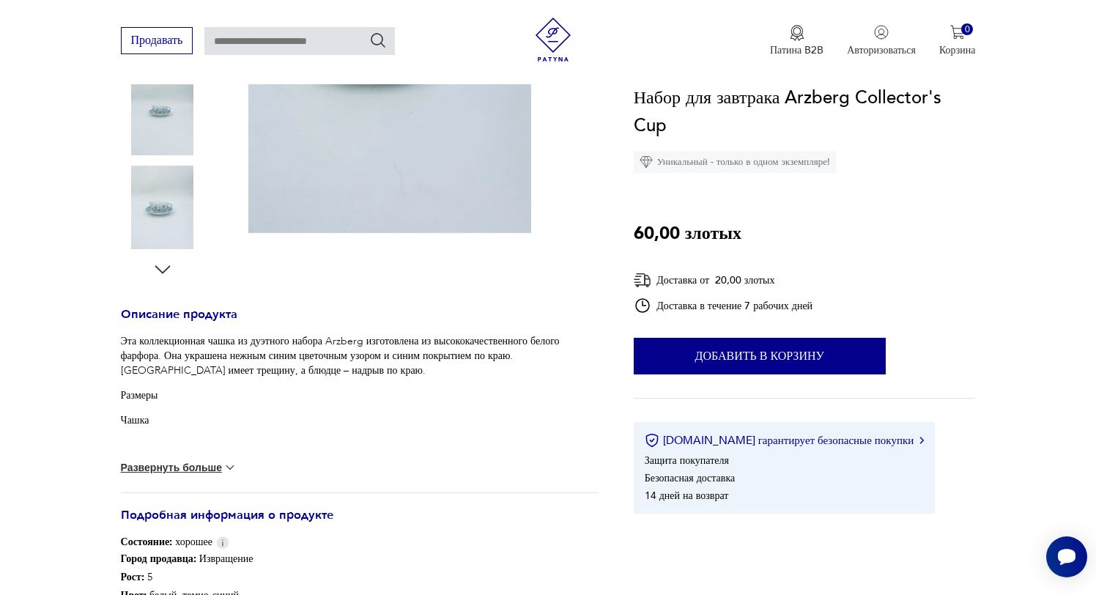 This screenshot has height=595, width=1096. What do you see at coordinates (157, 42) in the screenshot?
I see `a: Продавать` at bounding box center [157, 42].